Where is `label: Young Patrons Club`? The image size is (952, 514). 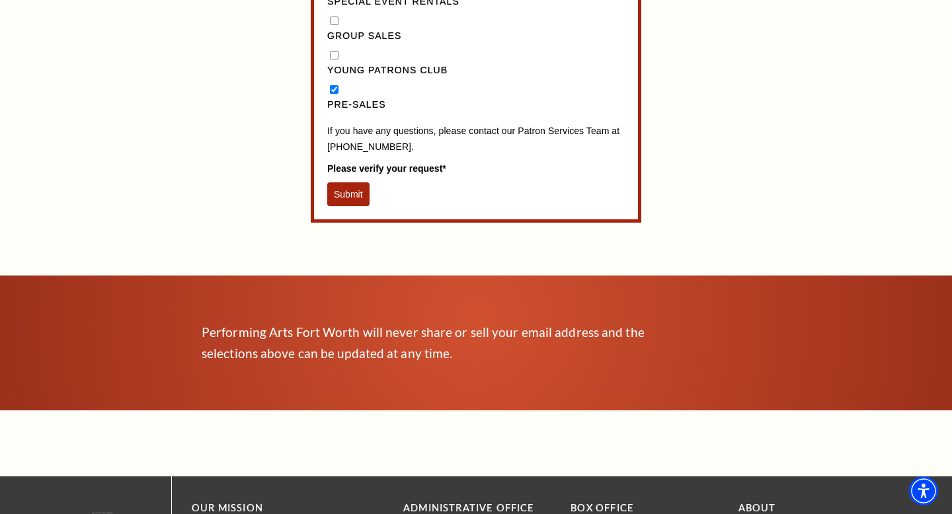
label: Young Patrons Club is located at coordinates (476, 71).